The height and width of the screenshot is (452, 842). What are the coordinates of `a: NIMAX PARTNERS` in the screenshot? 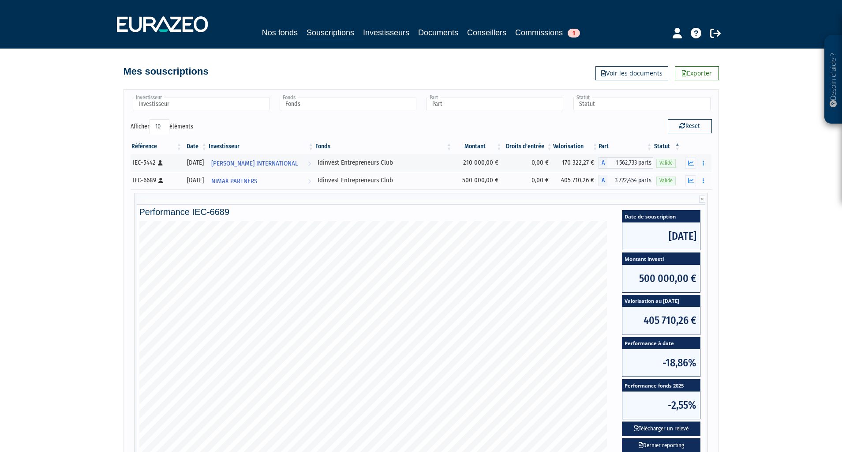 It's located at (261, 180).